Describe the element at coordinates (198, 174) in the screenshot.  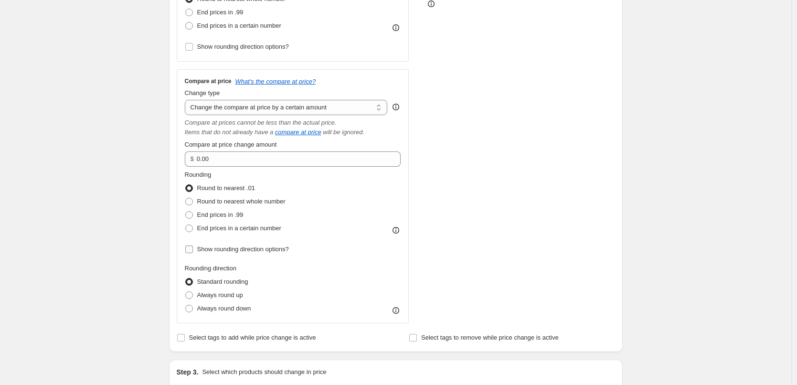
I see `span: Rounding` at that location.